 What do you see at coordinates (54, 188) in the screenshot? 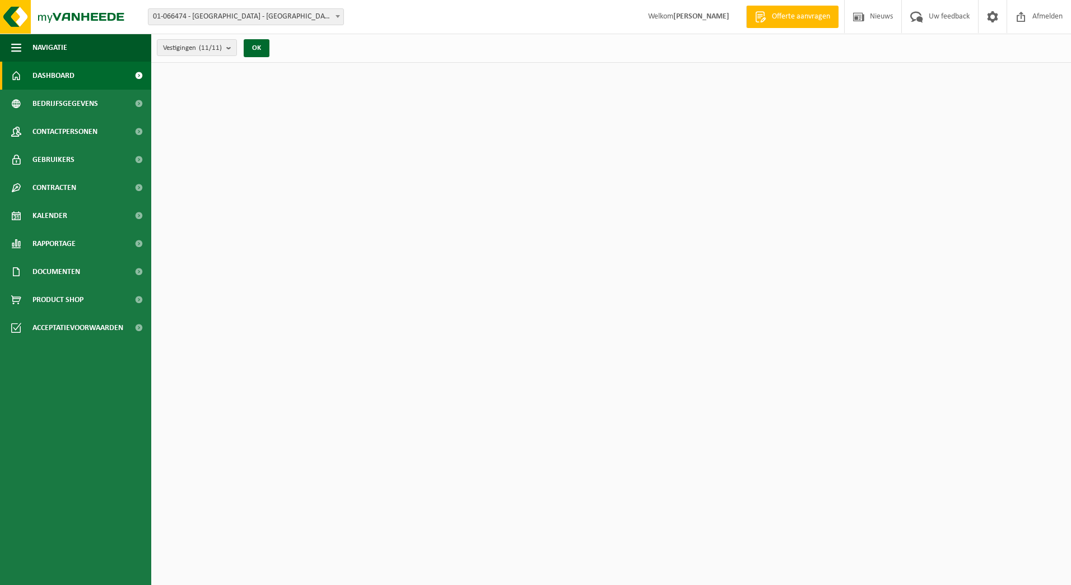
I see `span: Contracten` at bounding box center [54, 188].